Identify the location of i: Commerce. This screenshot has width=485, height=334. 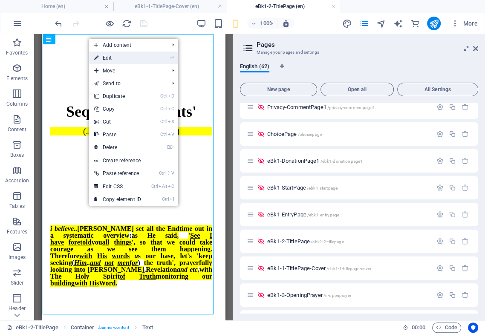
(414, 23).